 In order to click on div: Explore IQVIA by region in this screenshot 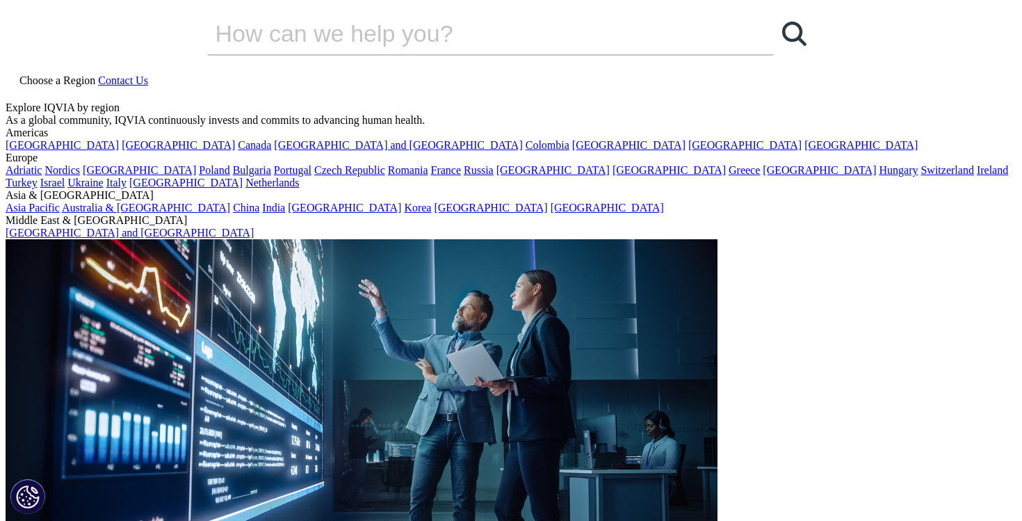, I will do `click(511, 108)`.